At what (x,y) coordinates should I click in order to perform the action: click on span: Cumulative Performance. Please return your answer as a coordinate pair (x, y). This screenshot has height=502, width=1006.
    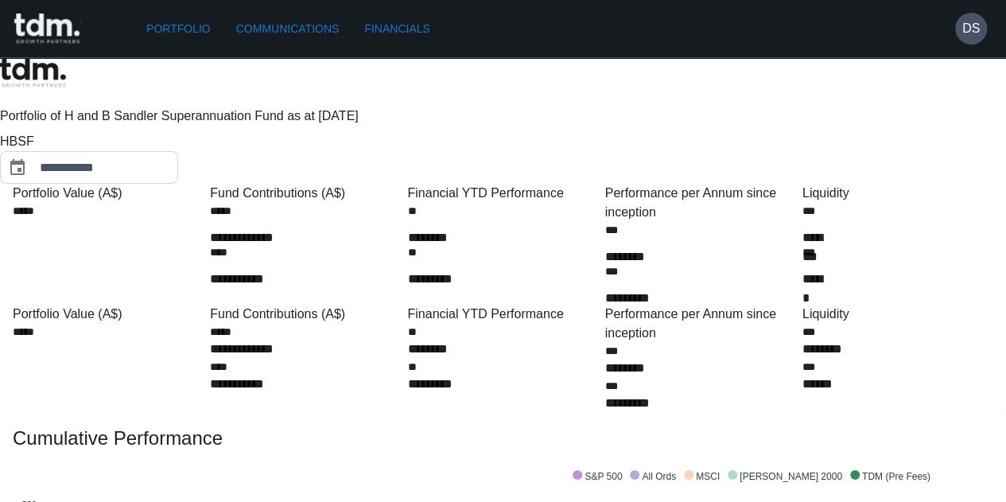
    Looking at the image, I should click on (503, 438).